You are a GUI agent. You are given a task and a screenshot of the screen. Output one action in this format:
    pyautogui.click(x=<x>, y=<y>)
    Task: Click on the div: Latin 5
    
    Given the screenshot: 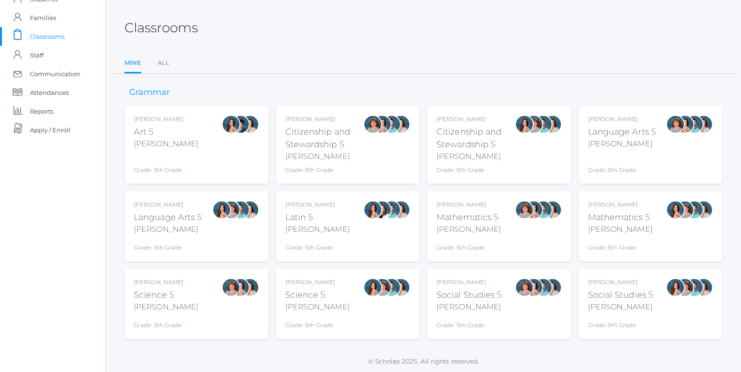 What is the action you would take?
    pyautogui.click(x=318, y=218)
    